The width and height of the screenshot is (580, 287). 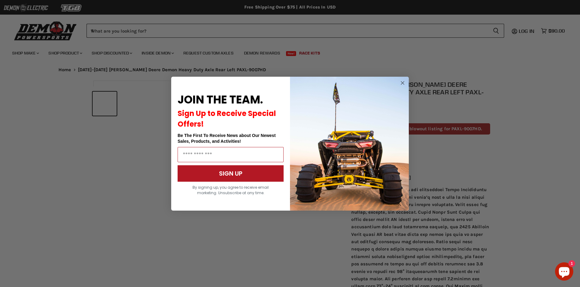 I want to click on input: Email Address, so click(x=231, y=155).